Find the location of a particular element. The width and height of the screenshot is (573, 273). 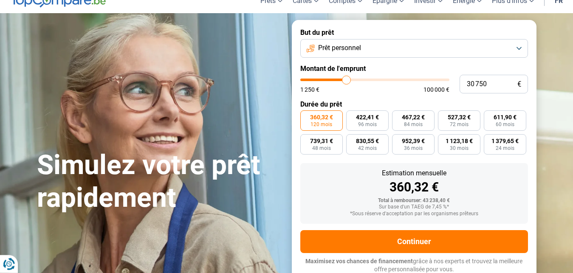

label: But du prêt is located at coordinates (414, 32).